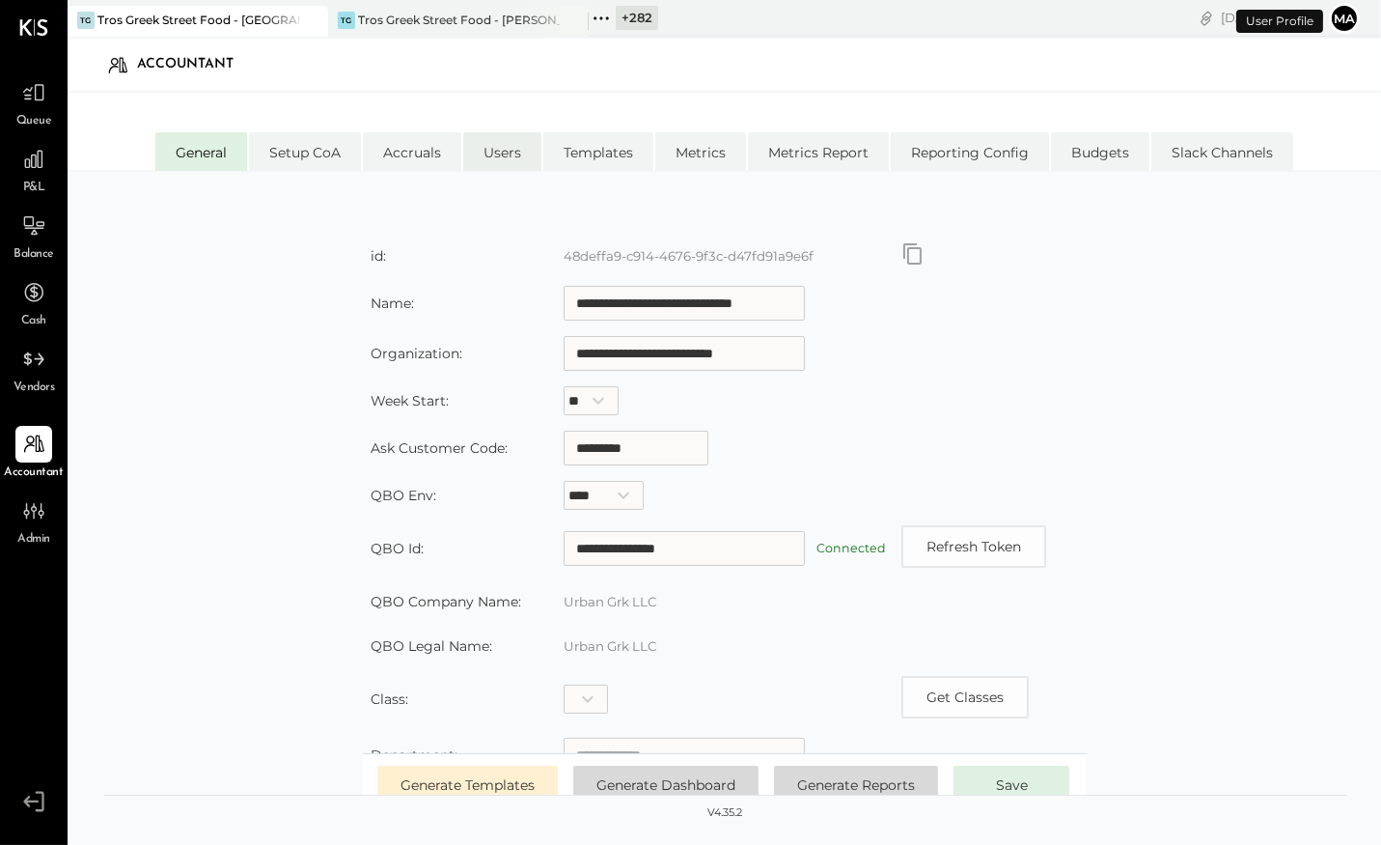  I want to click on label: Ask Customer Code:, so click(439, 448).